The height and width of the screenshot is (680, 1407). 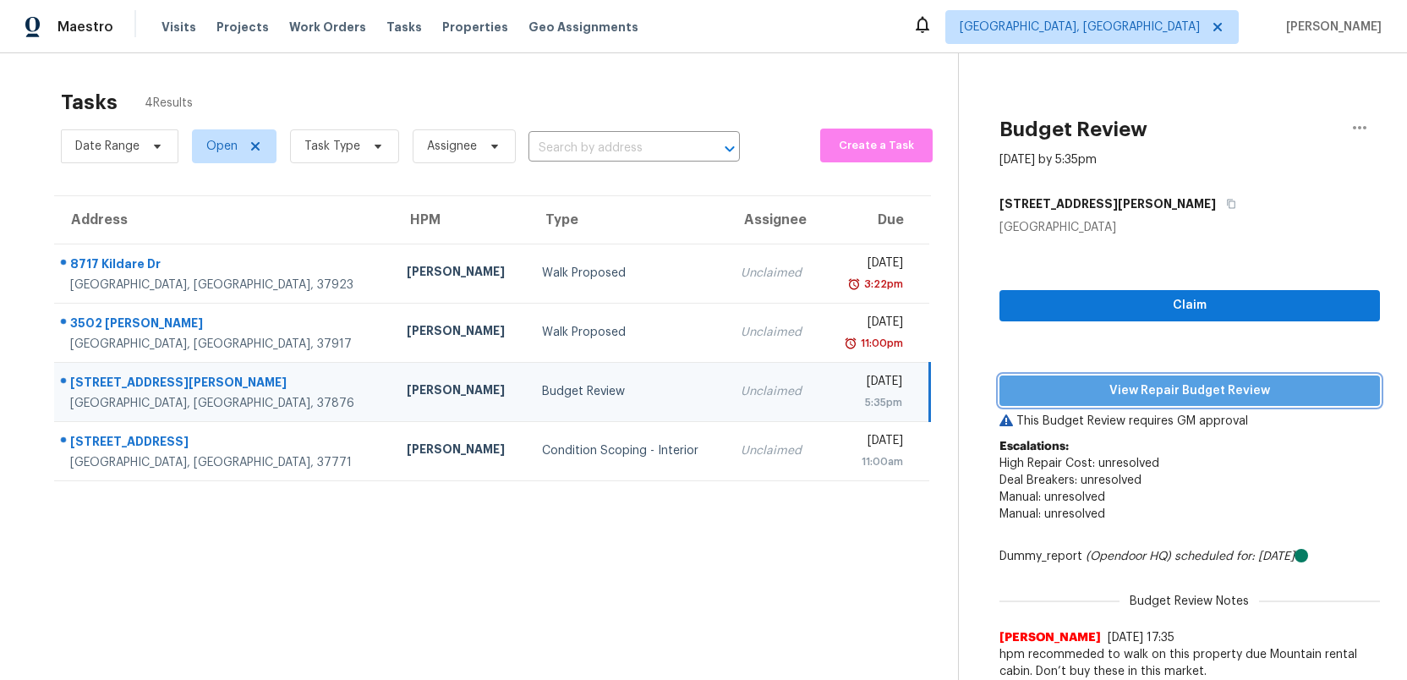 What do you see at coordinates (1190, 305) in the screenshot?
I see `button: Claim` at bounding box center [1190, 305].